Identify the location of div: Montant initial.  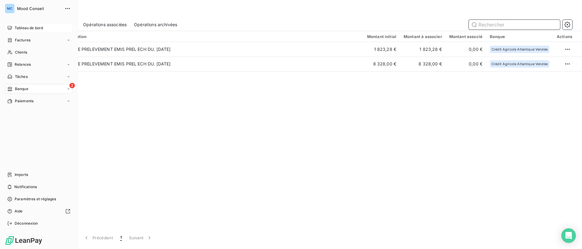
(382, 37).